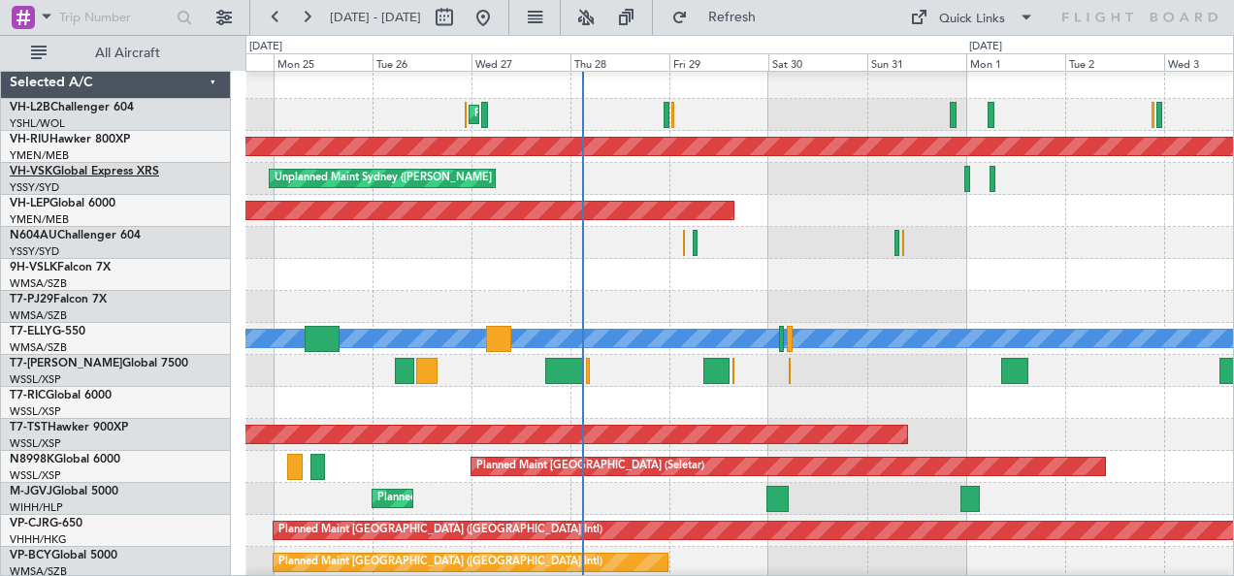 The width and height of the screenshot is (1234, 576). What do you see at coordinates (72, 108) in the screenshot?
I see `a: VH-L2BChallenger 604` at bounding box center [72, 108].